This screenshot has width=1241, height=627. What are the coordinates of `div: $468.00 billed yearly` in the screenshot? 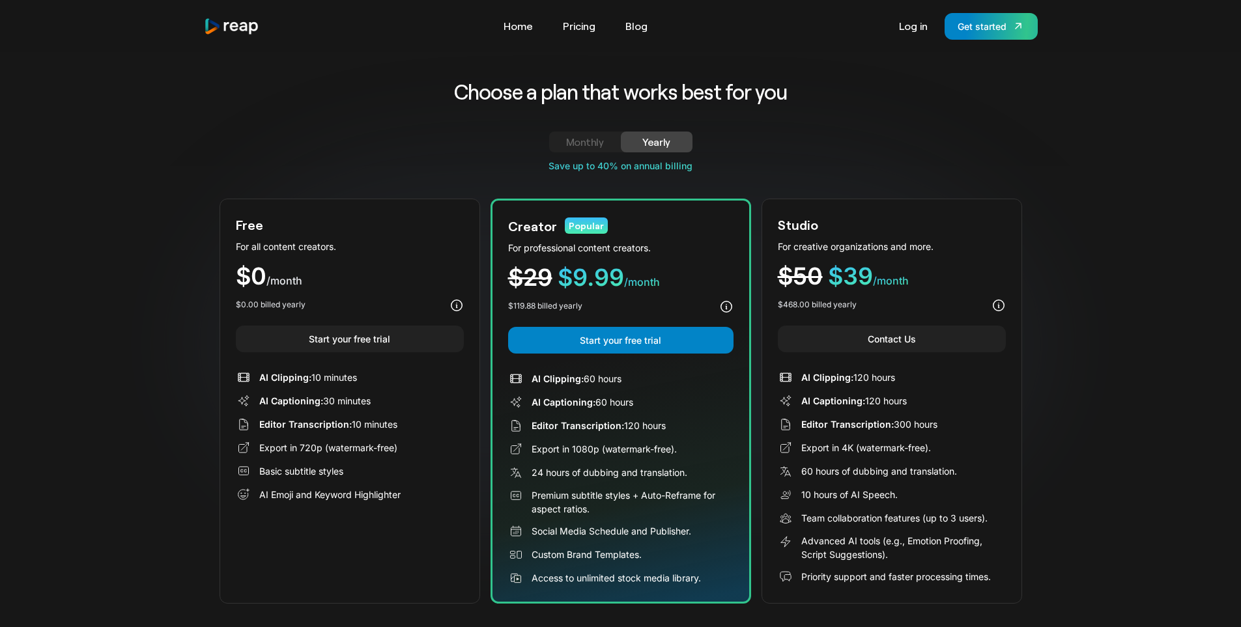 It's located at (817, 305).